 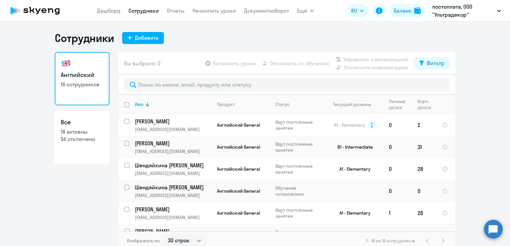 I want to click on h1: Сотрудники, so click(x=84, y=38).